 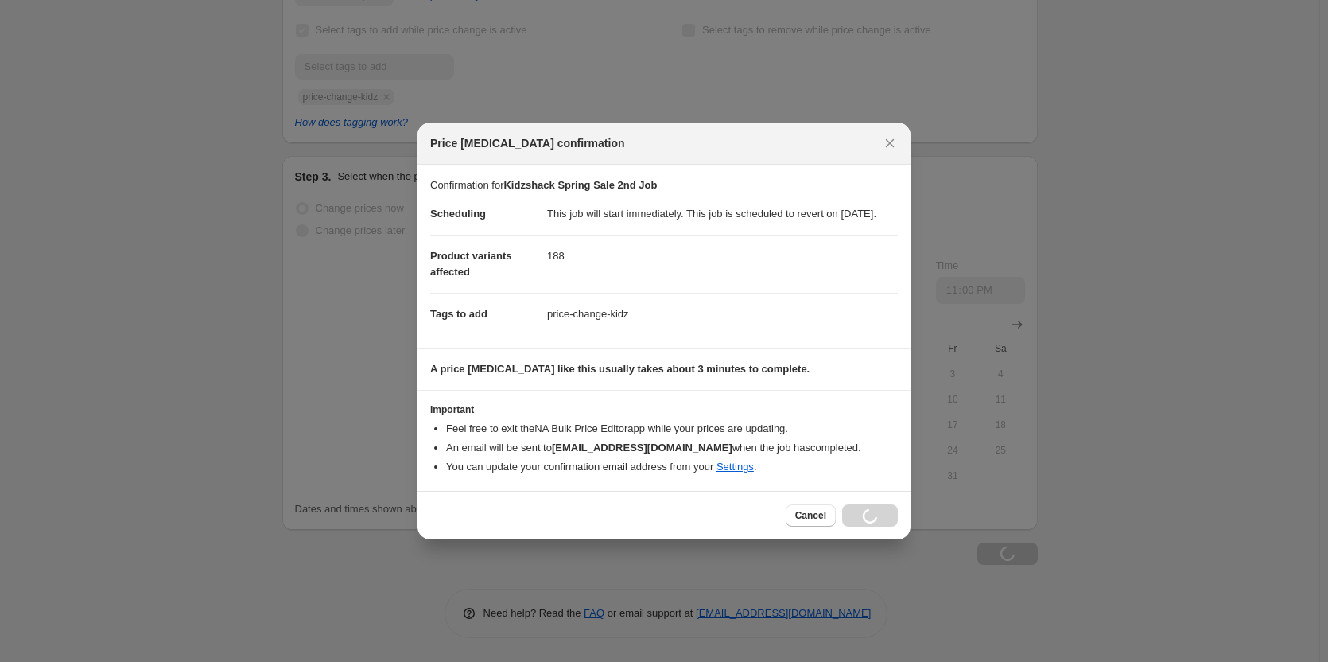 I want to click on span: Tags to add, so click(x=459, y=313).